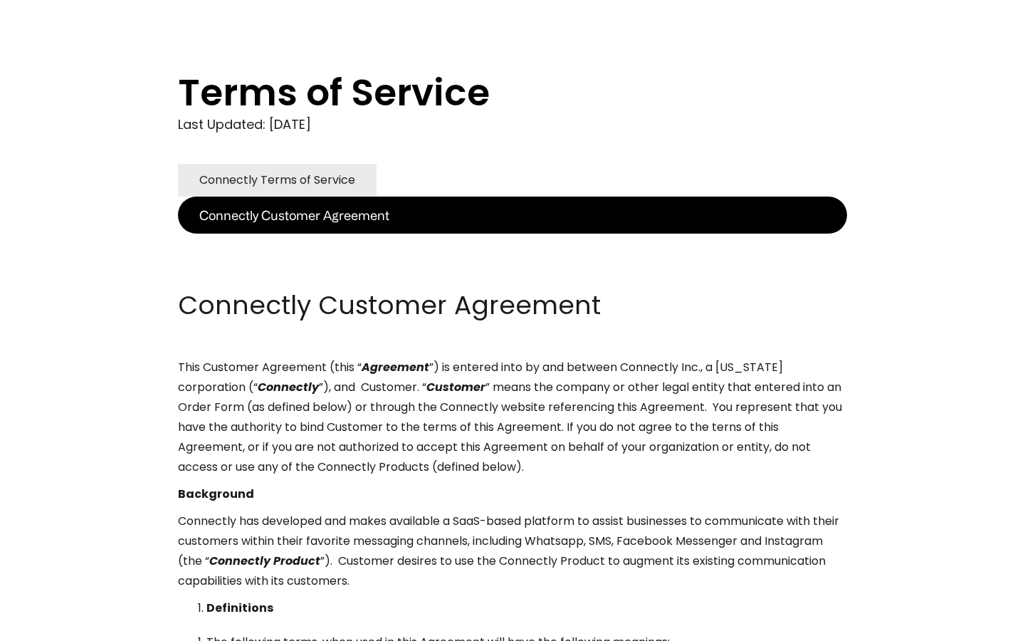 The width and height of the screenshot is (1025, 641). What do you see at coordinates (513, 551) in the screenshot?
I see `p: Connectly has developed and makes available a SaaS-based platform to assist businesses to communi...` at bounding box center [513, 551].